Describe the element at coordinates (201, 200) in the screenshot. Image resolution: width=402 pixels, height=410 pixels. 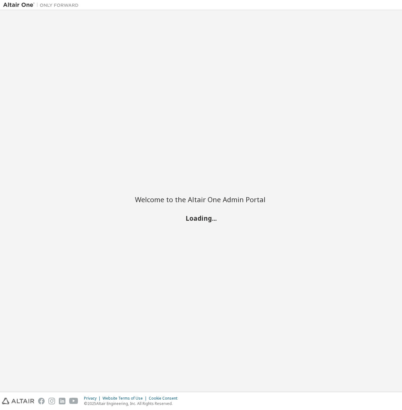
I see `h2: Welcome to the Altair One Admin Portal` at that location.